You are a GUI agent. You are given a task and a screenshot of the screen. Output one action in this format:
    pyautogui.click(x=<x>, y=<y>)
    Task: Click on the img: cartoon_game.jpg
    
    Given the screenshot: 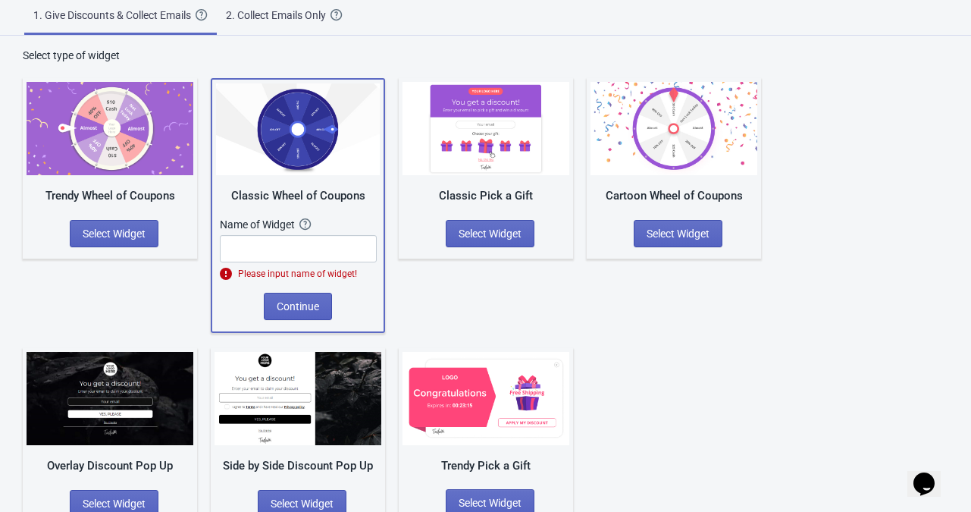 What is the action you would take?
    pyautogui.click(x=674, y=128)
    